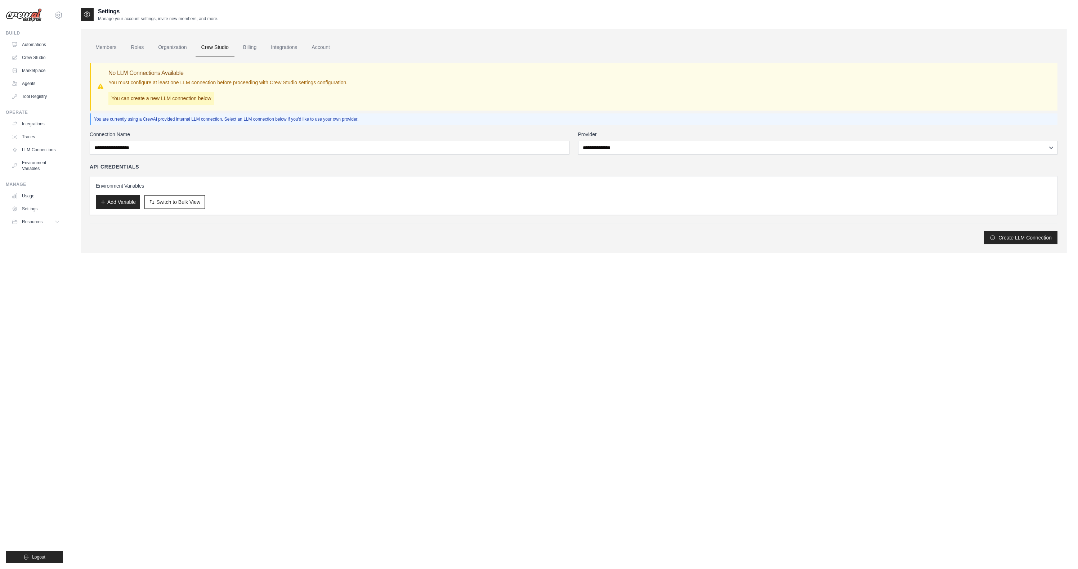 The height and width of the screenshot is (569, 1078). What do you see at coordinates (137, 48) in the screenshot?
I see `a: Roles` at bounding box center [137, 48].